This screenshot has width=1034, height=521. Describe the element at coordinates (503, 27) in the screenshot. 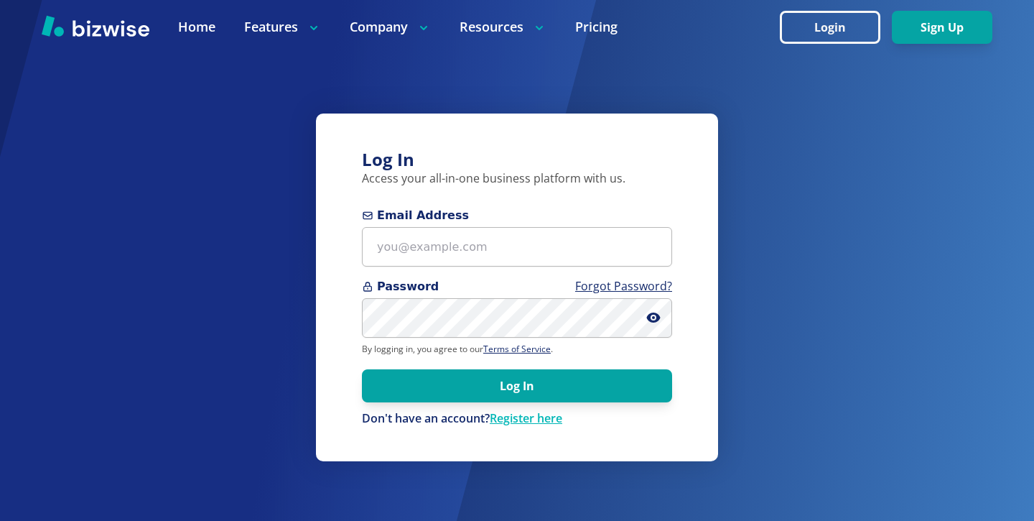

I see `p: Resources` at that location.